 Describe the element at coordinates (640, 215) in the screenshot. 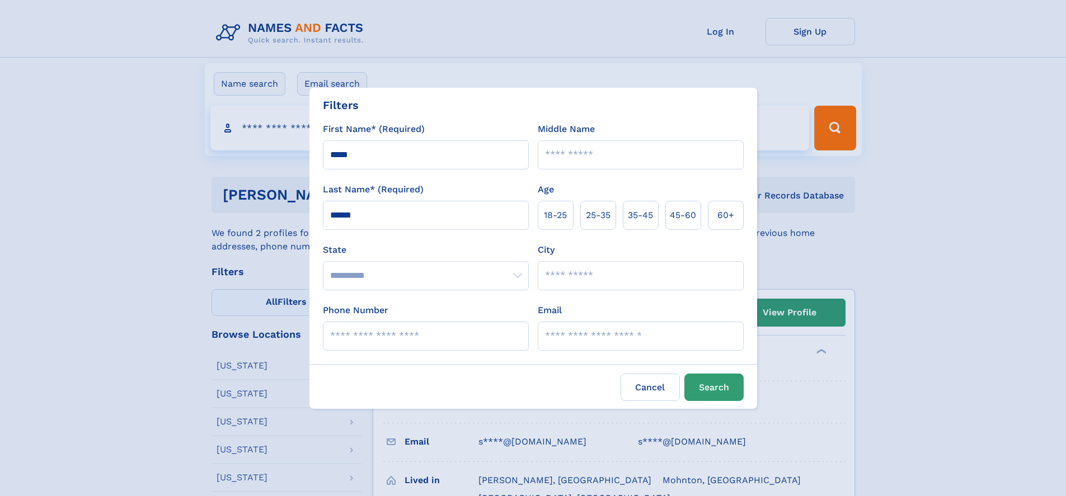

I see `span: 35‑45` at that location.